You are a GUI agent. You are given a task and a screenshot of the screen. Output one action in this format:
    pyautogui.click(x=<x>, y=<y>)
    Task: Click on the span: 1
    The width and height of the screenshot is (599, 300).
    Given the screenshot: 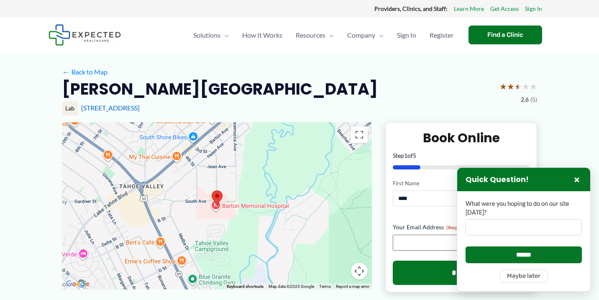 What is the action you would take?
    pyautogui.click(x=406, y=155)
    